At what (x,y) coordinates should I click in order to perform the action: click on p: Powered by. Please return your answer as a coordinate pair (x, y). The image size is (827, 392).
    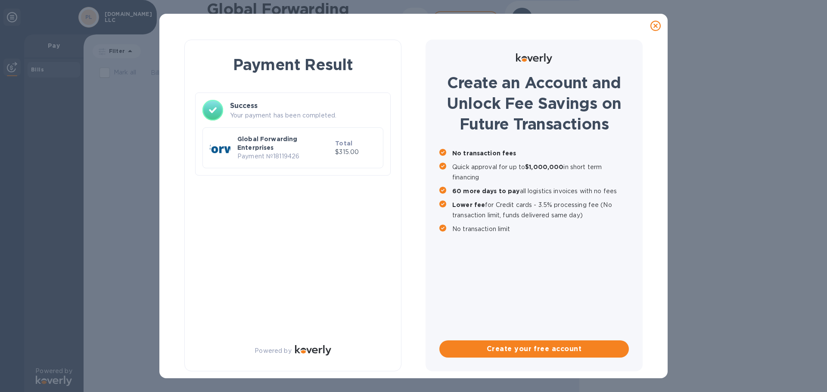
    Looking at the image, I should click on (273, 351).